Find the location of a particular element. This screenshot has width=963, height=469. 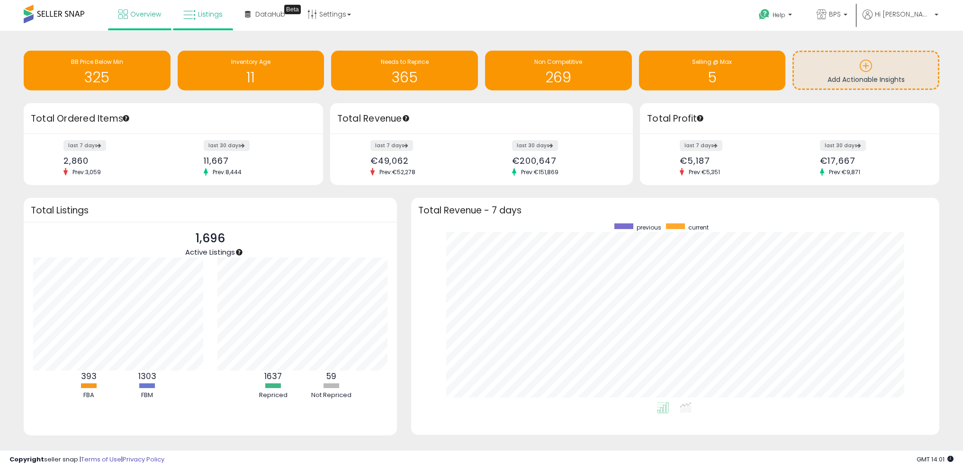

a: Help is located at coordinates (776, 16).